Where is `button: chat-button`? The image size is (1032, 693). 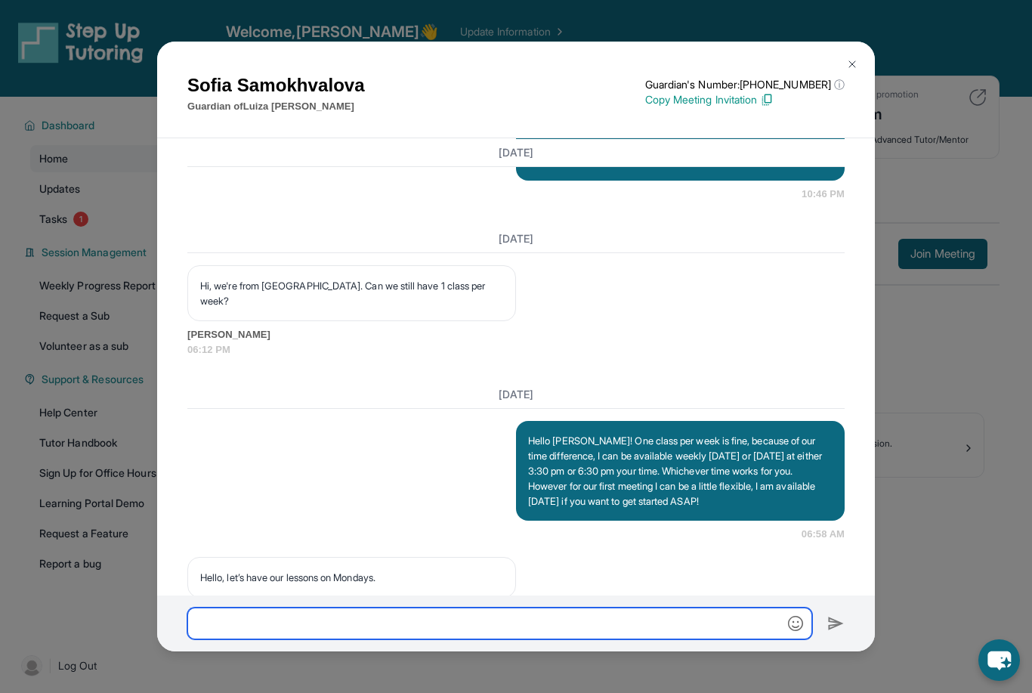
button: chat-button is located at coordinates (999, 660).